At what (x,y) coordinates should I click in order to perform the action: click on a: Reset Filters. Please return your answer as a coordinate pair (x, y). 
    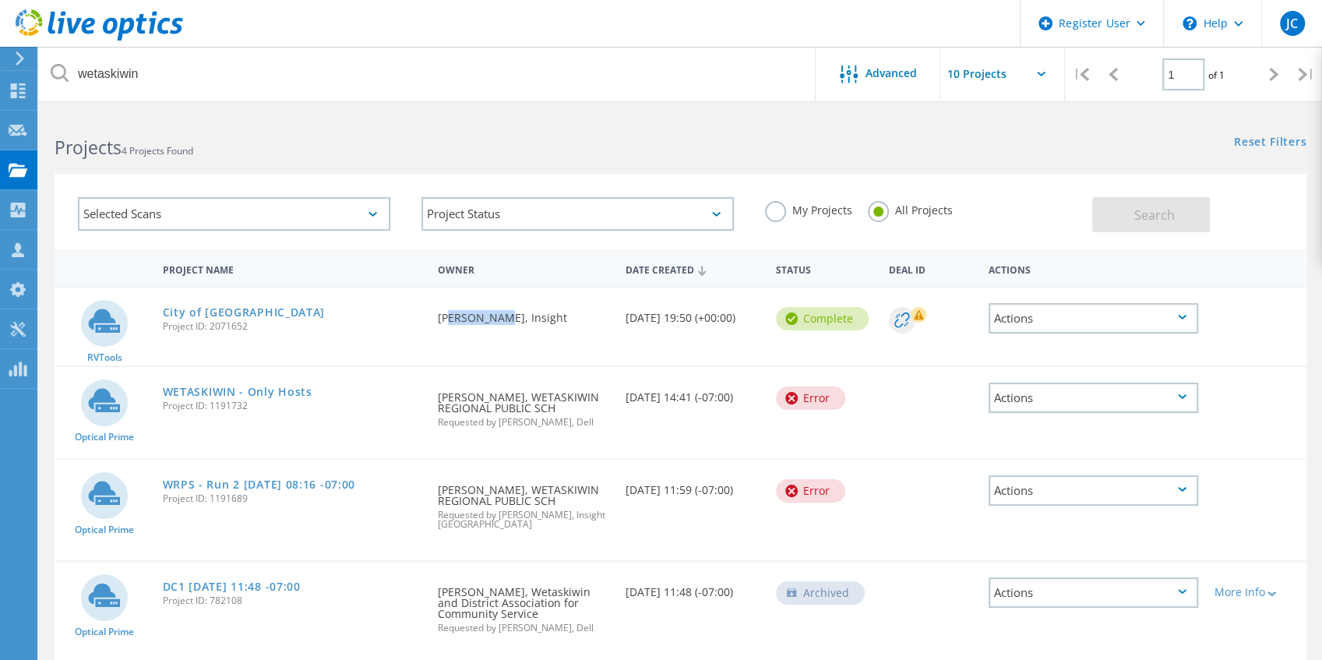
    Looking at the image, I should click on (1270, 143).